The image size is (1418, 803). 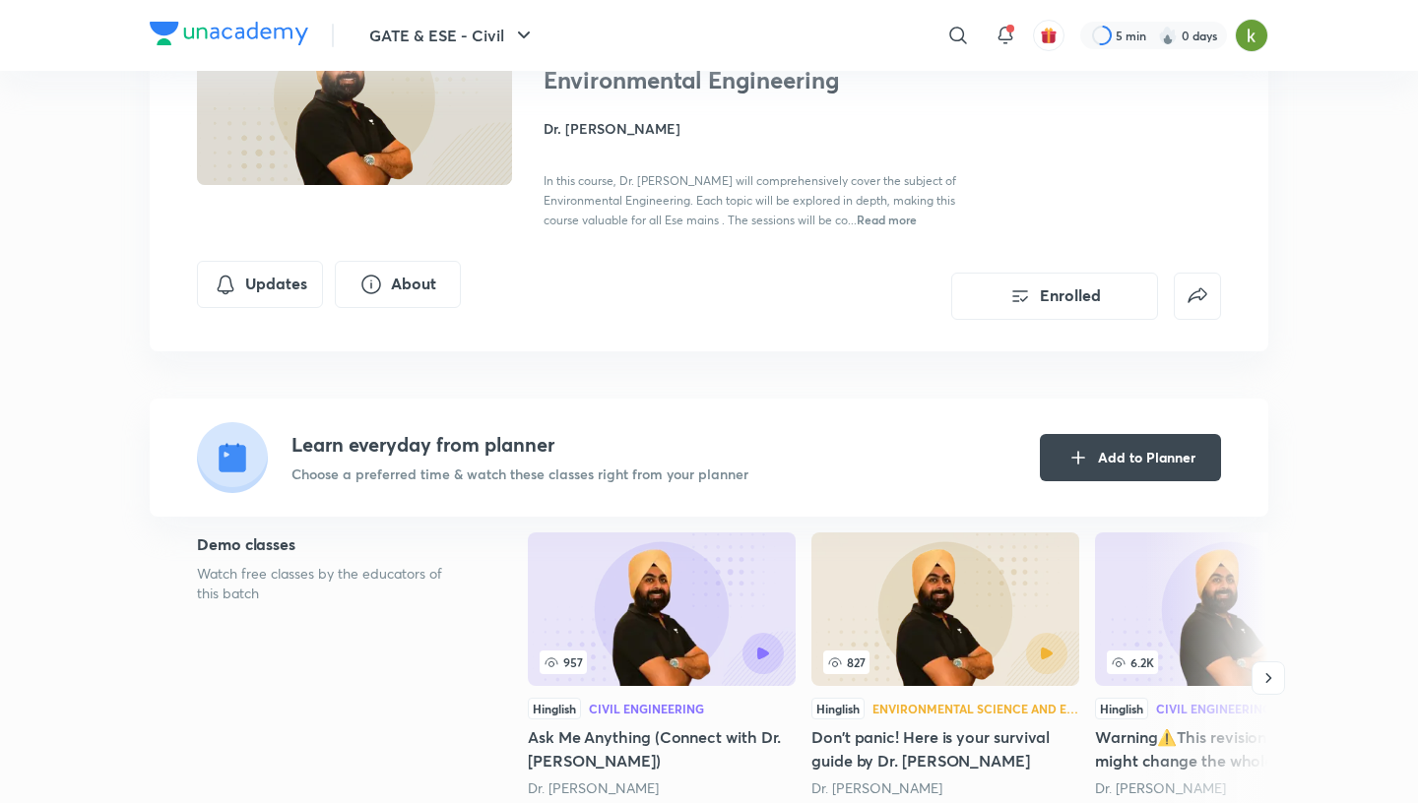 What do you see at coordinates (1130, 458) in the screenshot?
I see `button: Add to Planner` at bounding box center [1130, 458].